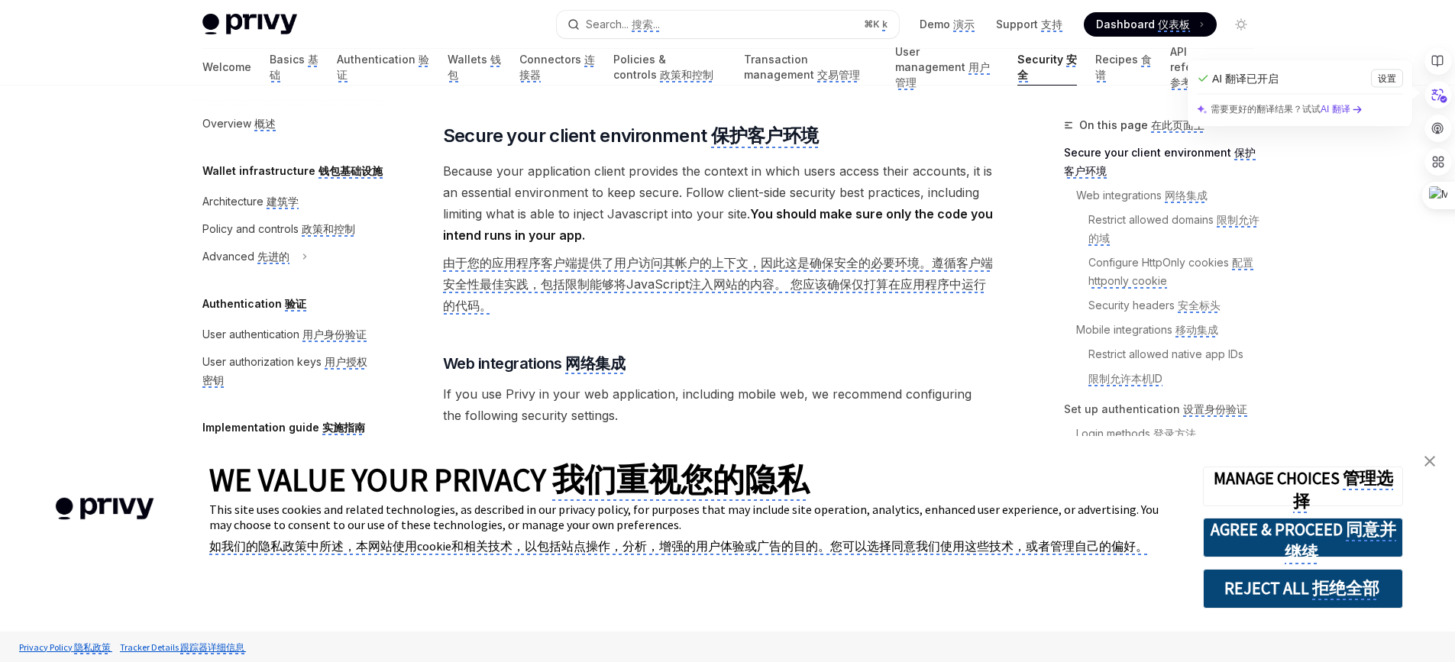 The image size is (1455, 662). Describe the element at coordinates (1196, 59) in the screenshot. I see `monica-translate-origin-text: API reference` at that location.